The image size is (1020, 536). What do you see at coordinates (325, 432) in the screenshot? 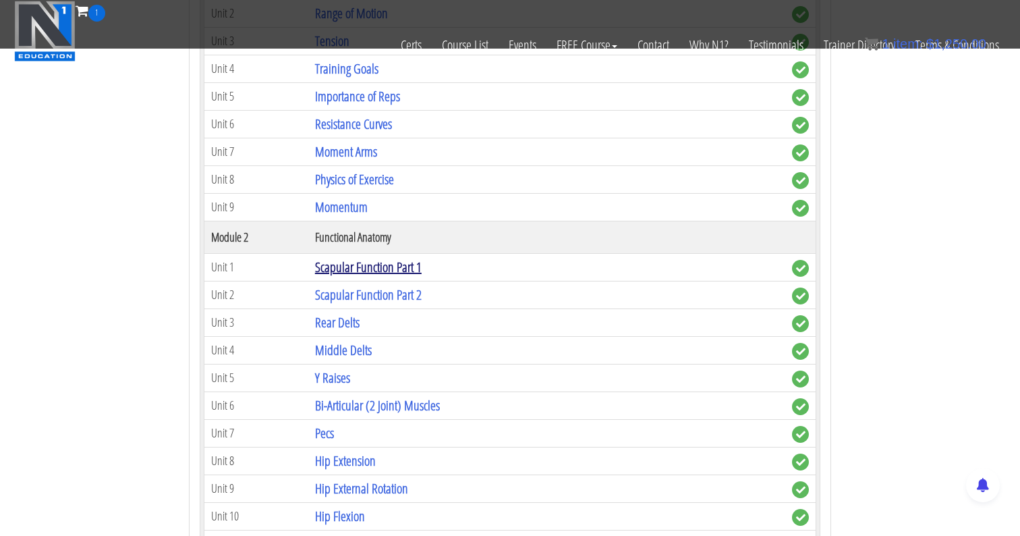
I see `a: Pecs` at bounding box center [325, 432].